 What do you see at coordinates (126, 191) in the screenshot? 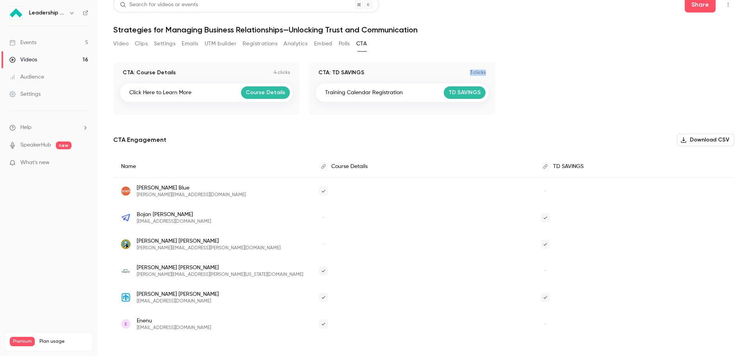
I see `img: thebrightway.org` at bounding box center [126, 191].